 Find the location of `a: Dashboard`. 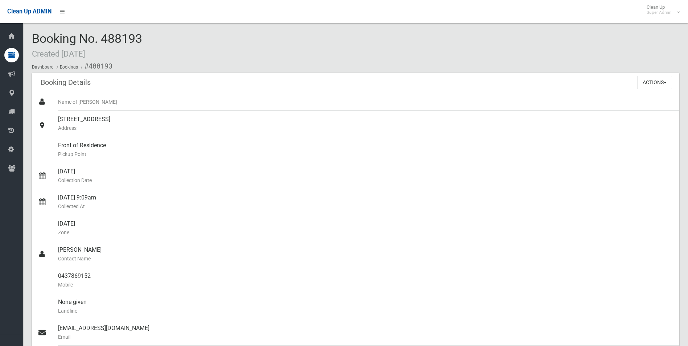

a: Dashboard is located at coordinates (43, 67).